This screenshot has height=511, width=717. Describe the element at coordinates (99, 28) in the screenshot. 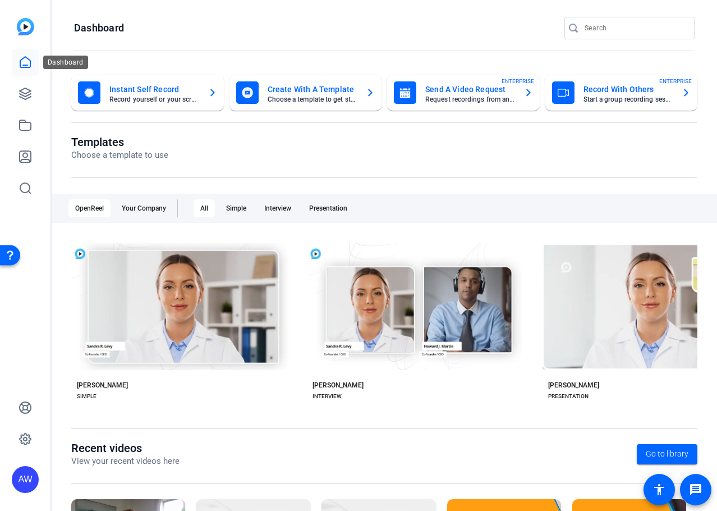

I see `h1: Dashboard` at that location.